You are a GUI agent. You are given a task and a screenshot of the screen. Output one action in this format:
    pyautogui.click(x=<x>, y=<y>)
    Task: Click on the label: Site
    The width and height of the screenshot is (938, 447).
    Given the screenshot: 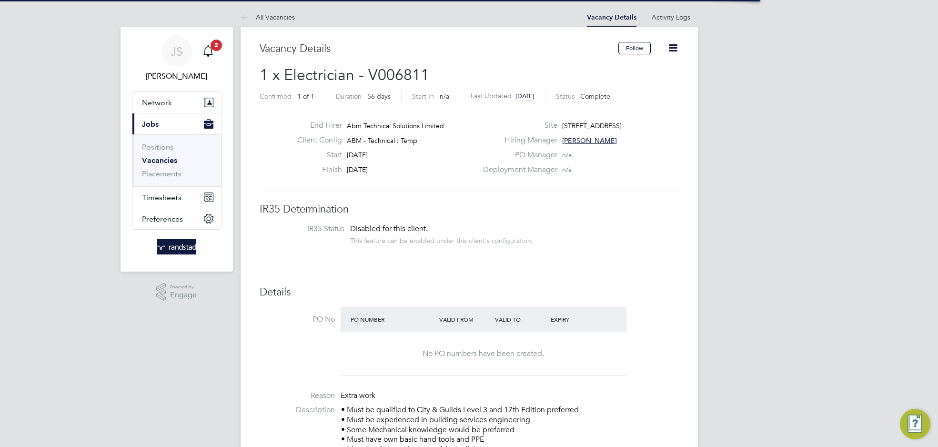 What is the action you would take?
    pyautogui.click(x=517, y=125)
    